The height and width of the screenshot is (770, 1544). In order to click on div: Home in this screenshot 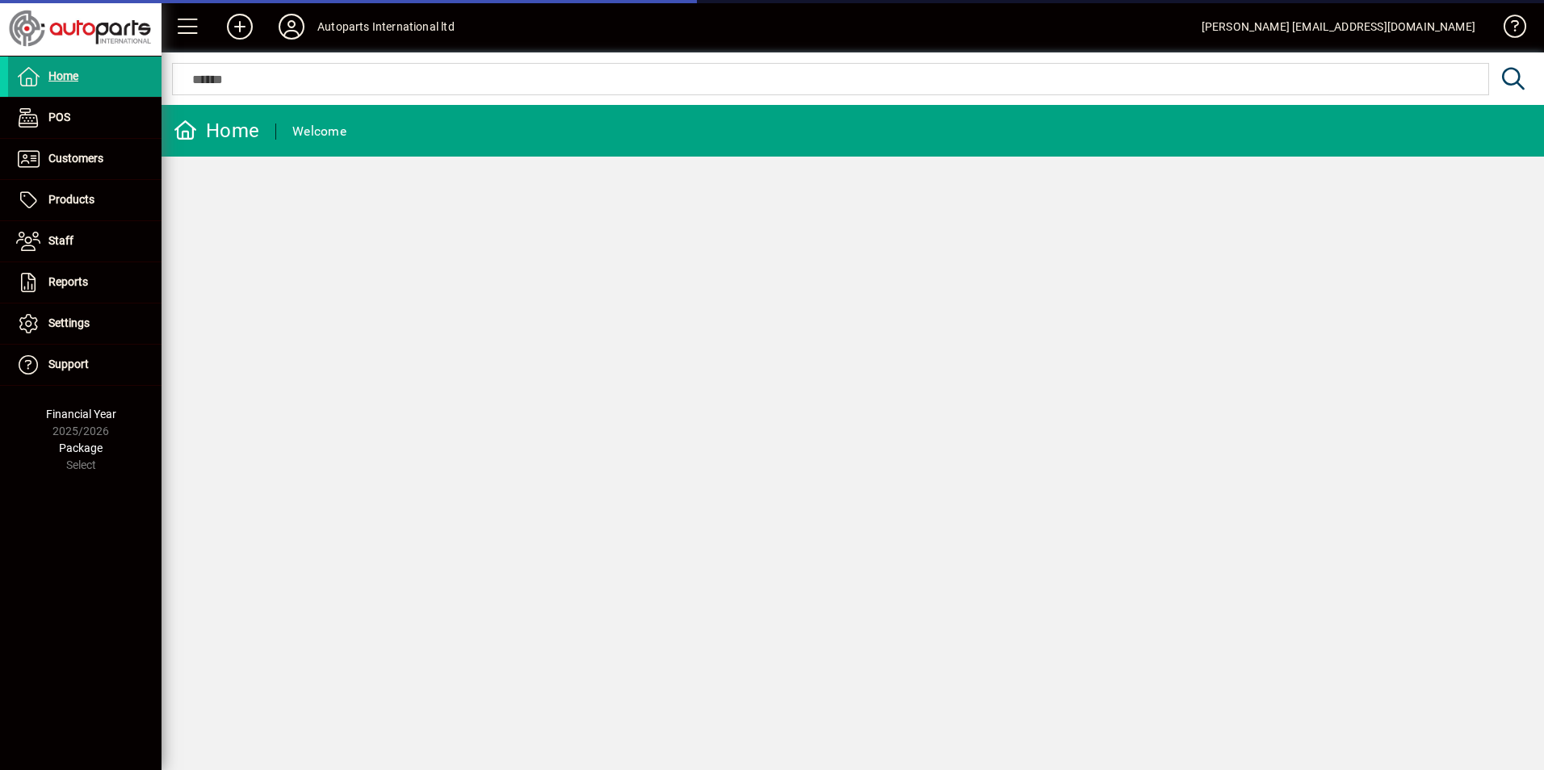, I will do `click(216, 131)`.